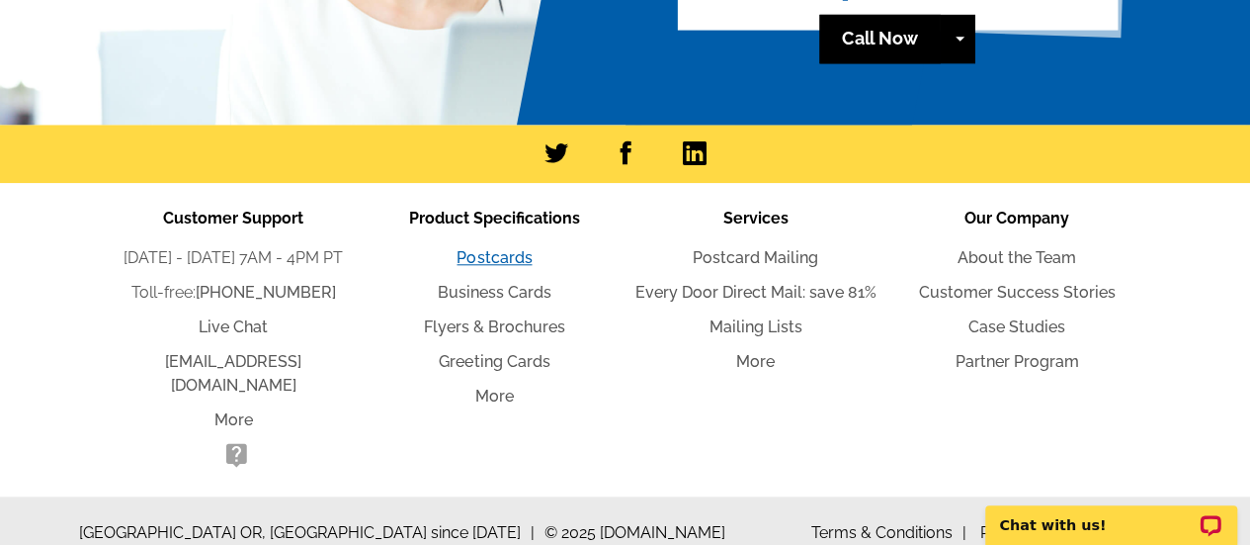 Image resolution: width=1250 pixels, height=545 pixels. I want to click on a: About the Team, so click(1017, 257).